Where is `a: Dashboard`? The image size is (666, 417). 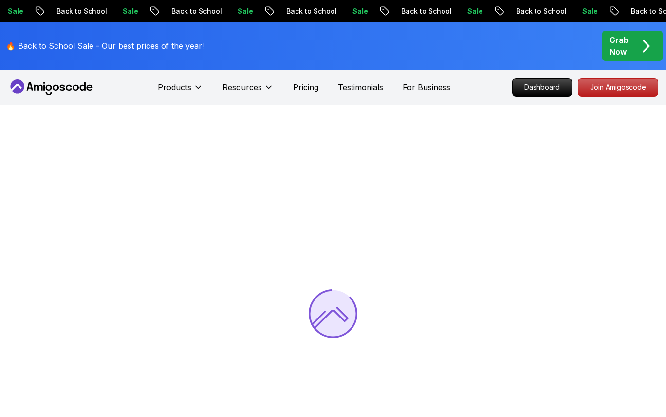 a: Dashboard is located at coordinates (542, 87).